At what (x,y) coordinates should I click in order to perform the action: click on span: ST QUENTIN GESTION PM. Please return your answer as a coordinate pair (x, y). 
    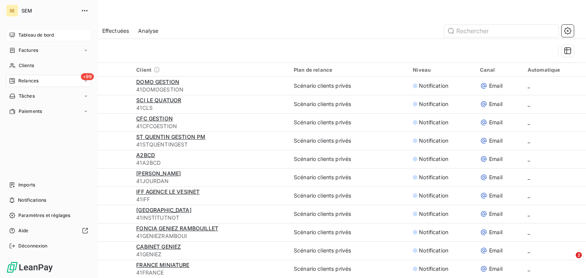
    Looking at the image, I should click on (170, 137).